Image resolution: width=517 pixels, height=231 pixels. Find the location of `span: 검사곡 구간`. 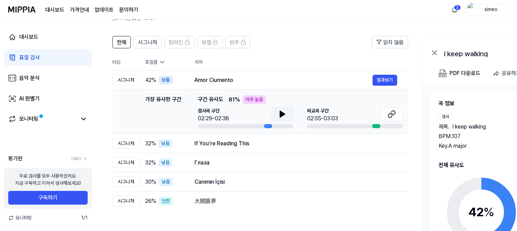

span: 검사곡 구간 is located at coordinates (213, 111).